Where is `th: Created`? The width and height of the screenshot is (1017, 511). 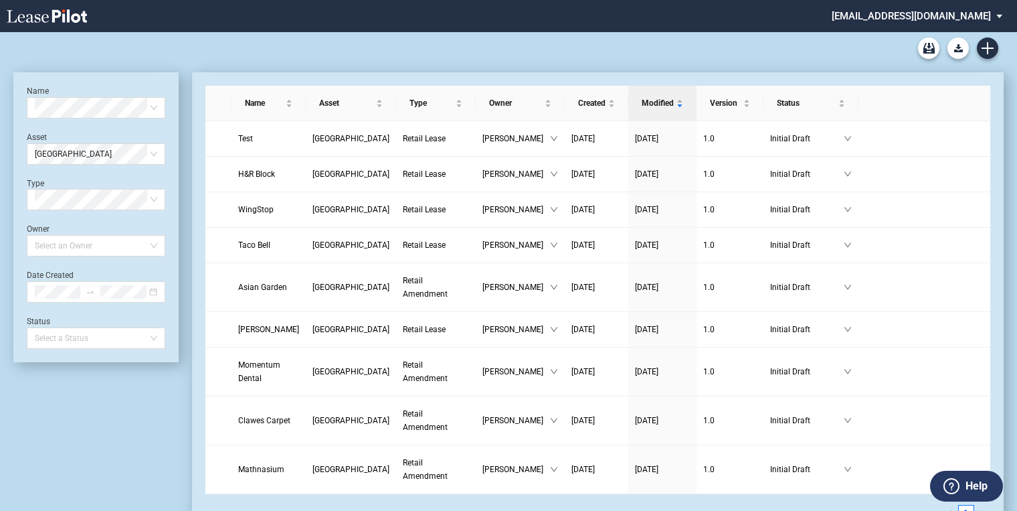 th: Created is located at coordinates (596, 103).